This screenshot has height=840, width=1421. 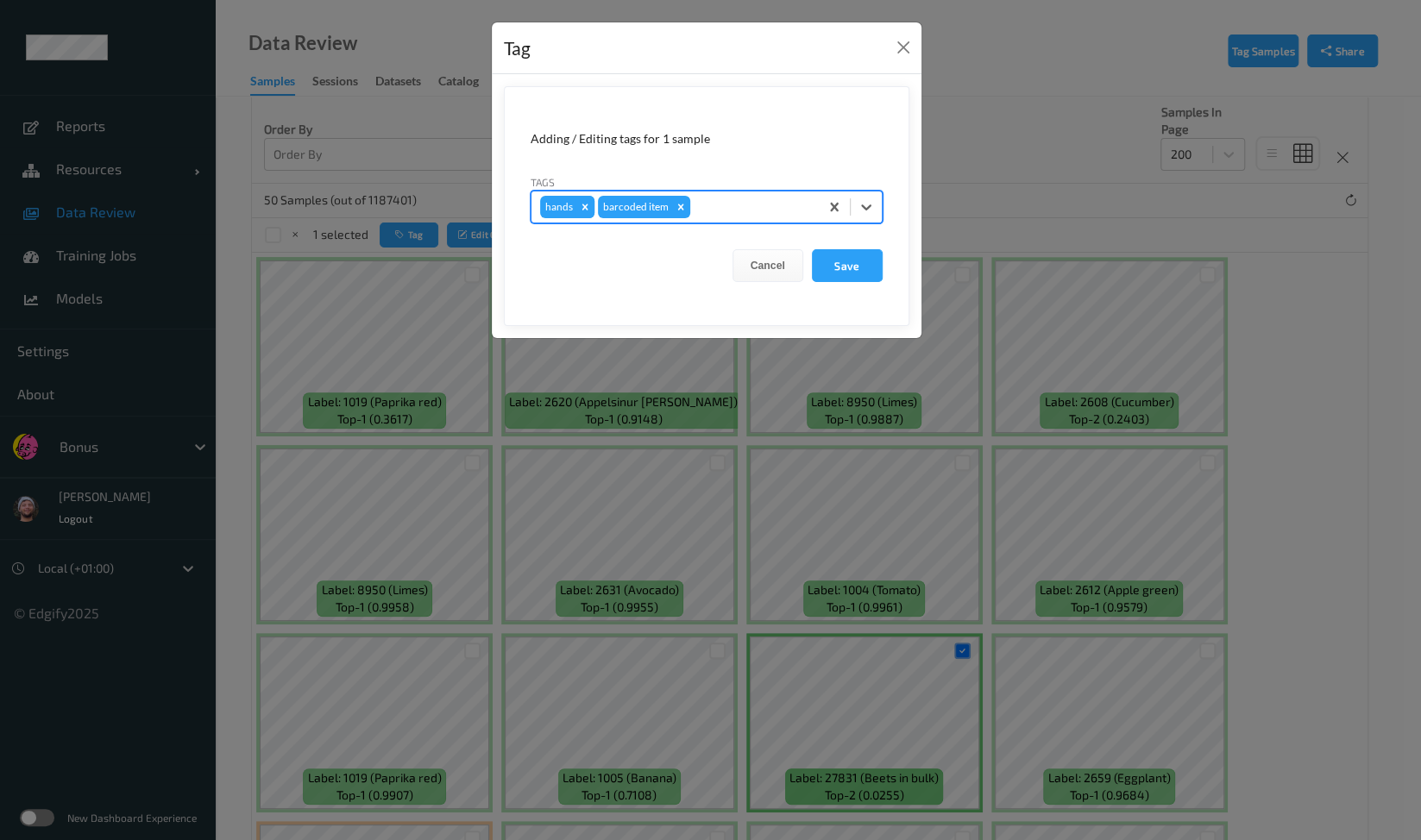 I want to click on div: Adding / Editing tags for 1 sample, so click(x=706, y=139).